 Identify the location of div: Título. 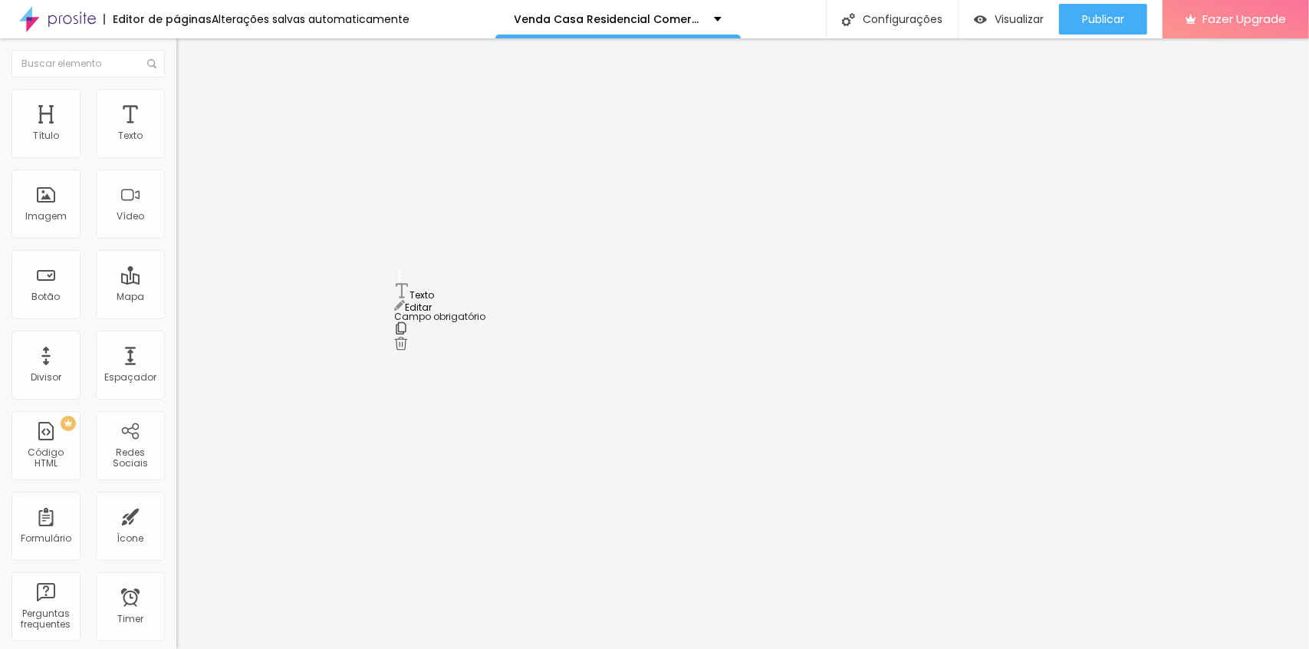
(46, 136).